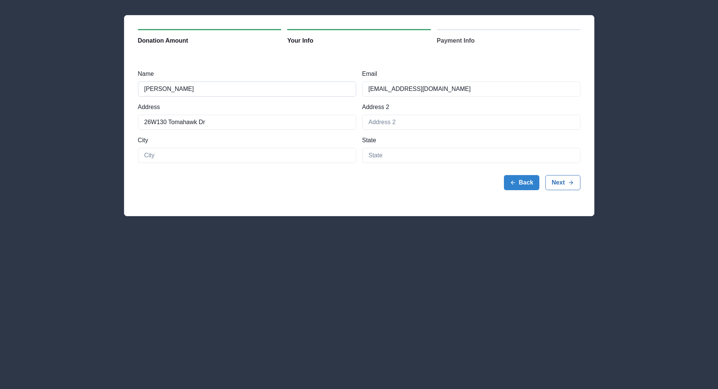 The image size is (718, 389). What do you see at coordinates (245, 74) in the screenshot?
I see `label: Name` at bounding box center [245, 74].